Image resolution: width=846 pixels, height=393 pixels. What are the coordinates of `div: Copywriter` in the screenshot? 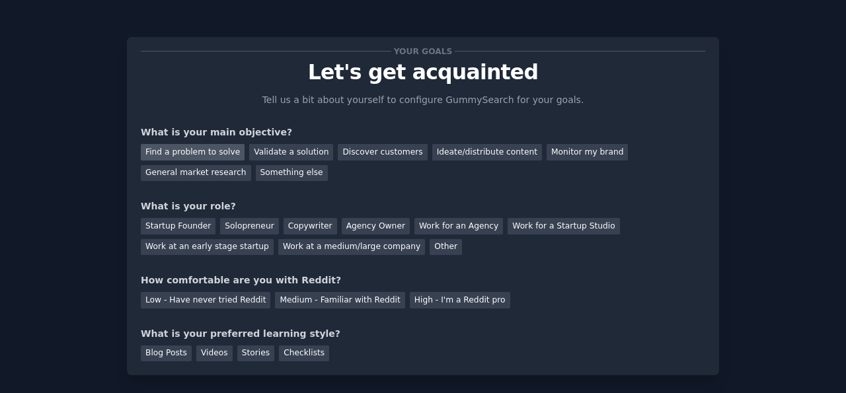 It's located at (310, 226).